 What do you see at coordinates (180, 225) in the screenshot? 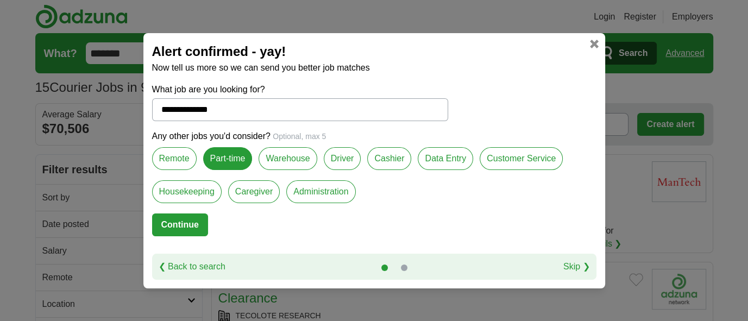
I see `button: Continue` at bounding box center [180, 225].